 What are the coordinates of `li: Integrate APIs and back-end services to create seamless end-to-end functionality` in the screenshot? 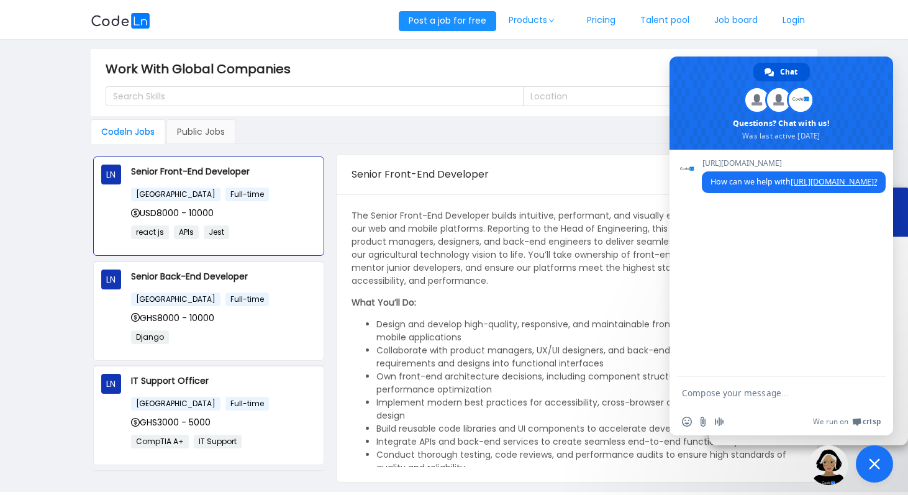 It's located at (588, 441).